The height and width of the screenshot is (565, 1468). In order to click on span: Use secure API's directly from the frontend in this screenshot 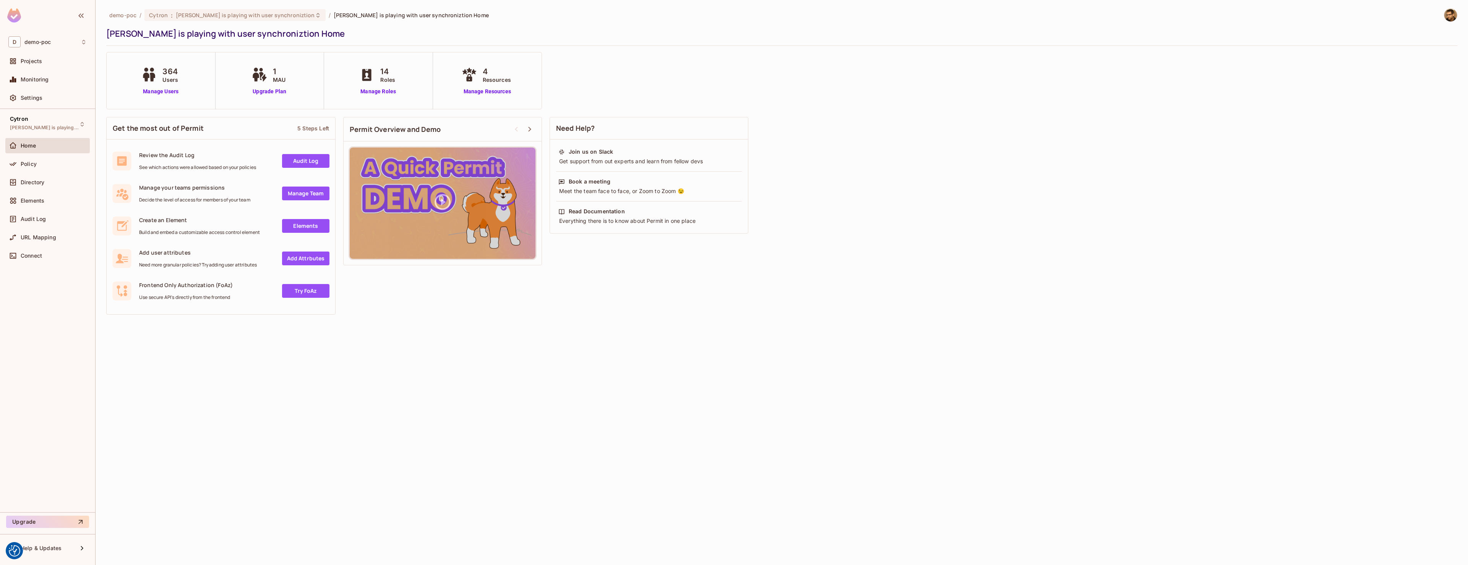, I will do `click(186, 297)`.